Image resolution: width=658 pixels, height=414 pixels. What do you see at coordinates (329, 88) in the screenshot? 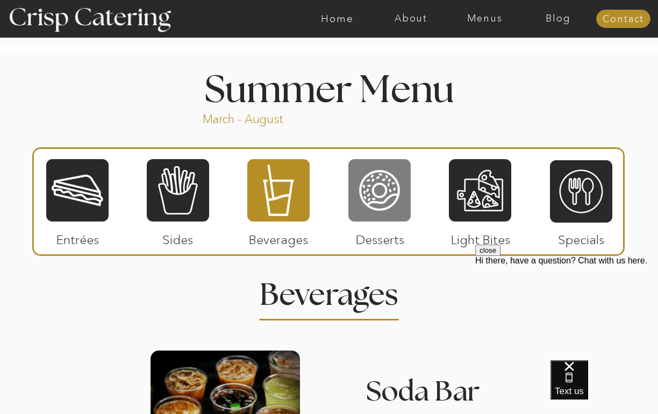
I see `h1: Summer Menu` at bounding box center [329, 88].